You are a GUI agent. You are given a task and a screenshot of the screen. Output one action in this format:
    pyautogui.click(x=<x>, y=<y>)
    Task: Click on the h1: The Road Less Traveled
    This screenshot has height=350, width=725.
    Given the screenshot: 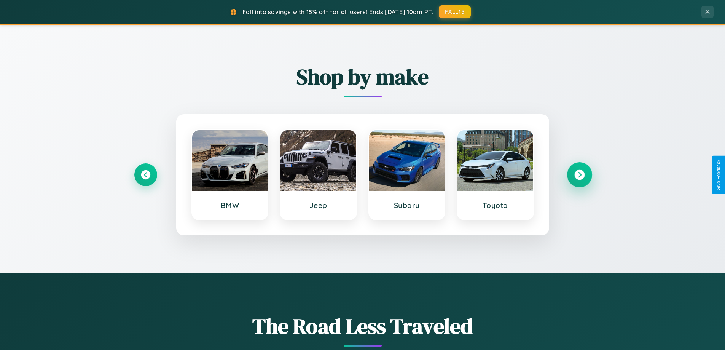 What is the action you would take?
    pyautogui.click(x=363, y=326)
    